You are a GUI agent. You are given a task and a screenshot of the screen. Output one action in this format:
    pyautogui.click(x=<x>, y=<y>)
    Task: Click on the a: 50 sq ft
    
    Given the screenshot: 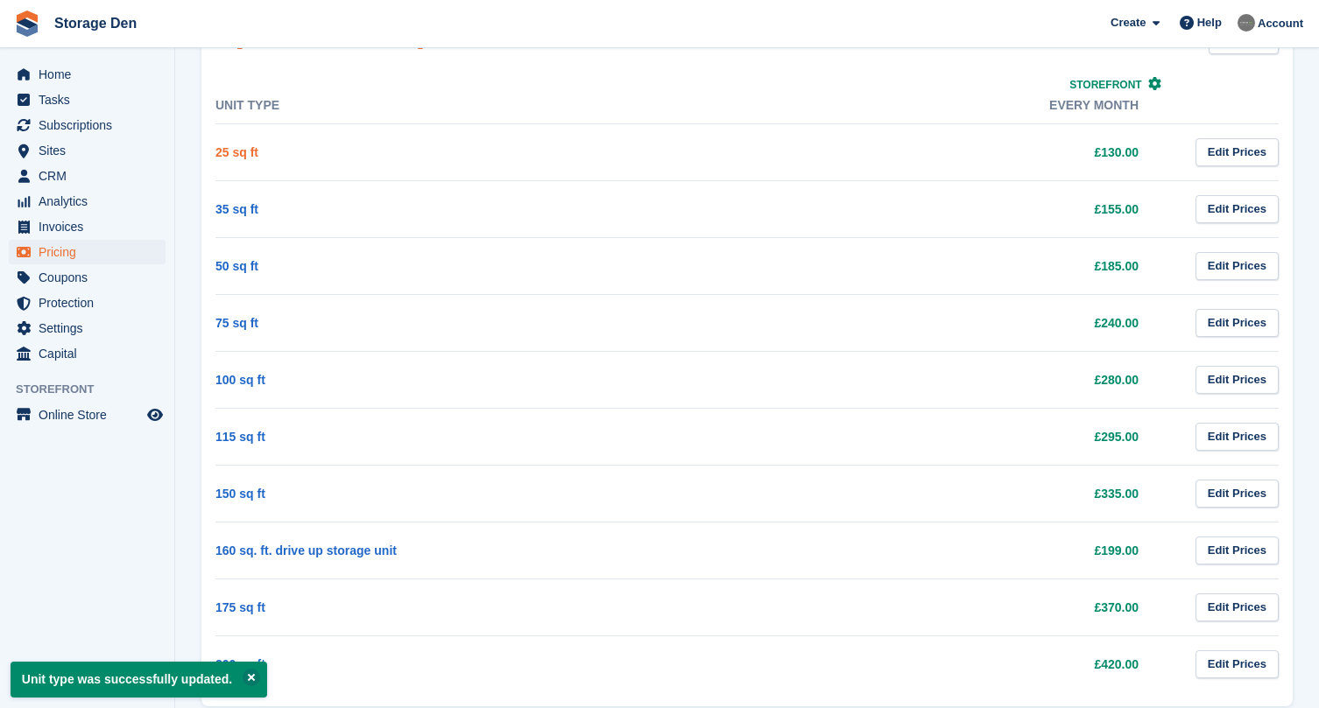 What is the action you would take?
    pyautogui.click(x=236, y=266)
    